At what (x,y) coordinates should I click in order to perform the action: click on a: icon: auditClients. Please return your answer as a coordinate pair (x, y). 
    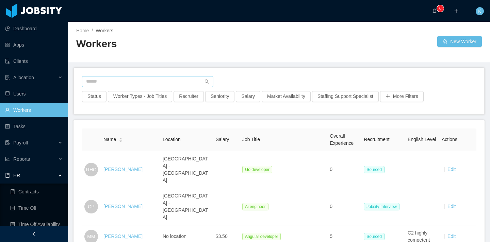
    Looking at the image, I should click on (34, 61).